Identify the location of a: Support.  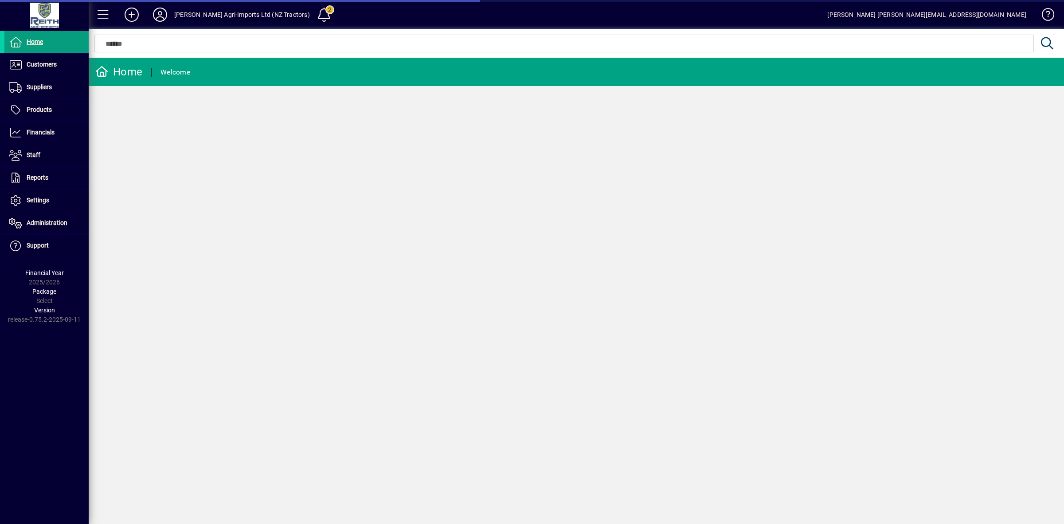
(47, 246).